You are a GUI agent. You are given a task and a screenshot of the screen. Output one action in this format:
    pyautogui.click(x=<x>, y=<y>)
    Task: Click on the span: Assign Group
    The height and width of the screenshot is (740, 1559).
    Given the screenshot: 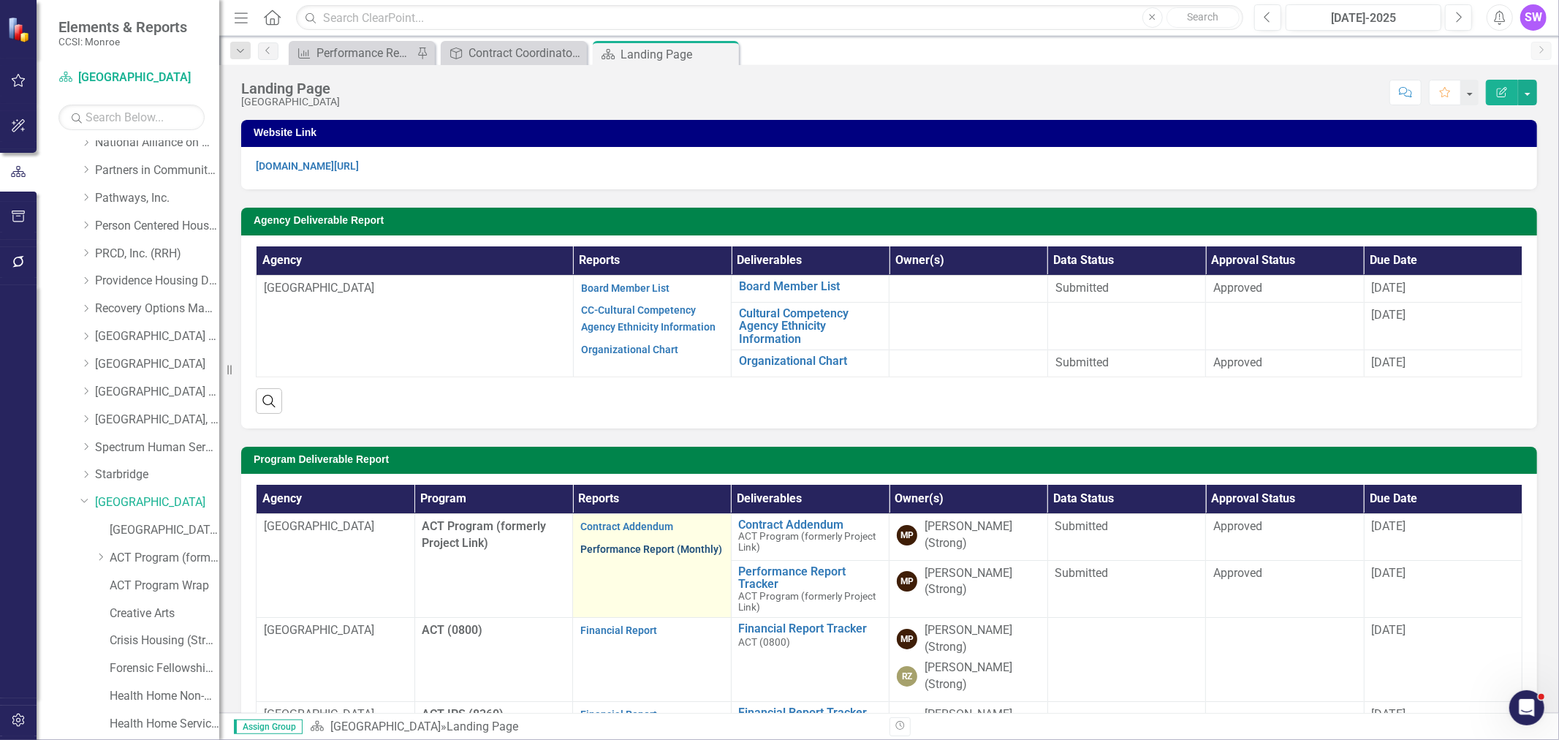 What is the action you would take?
    pyautogui.click(x=268, y=726)
    